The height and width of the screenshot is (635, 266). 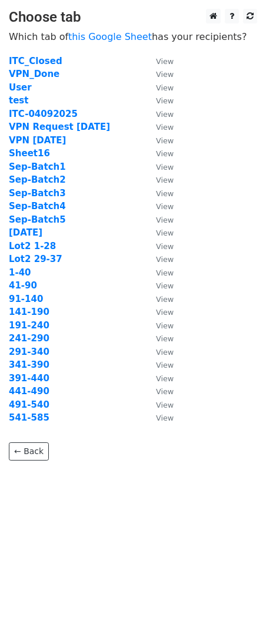 I want to click on strong: Sep-Batch1, so click(x=37, y=167).